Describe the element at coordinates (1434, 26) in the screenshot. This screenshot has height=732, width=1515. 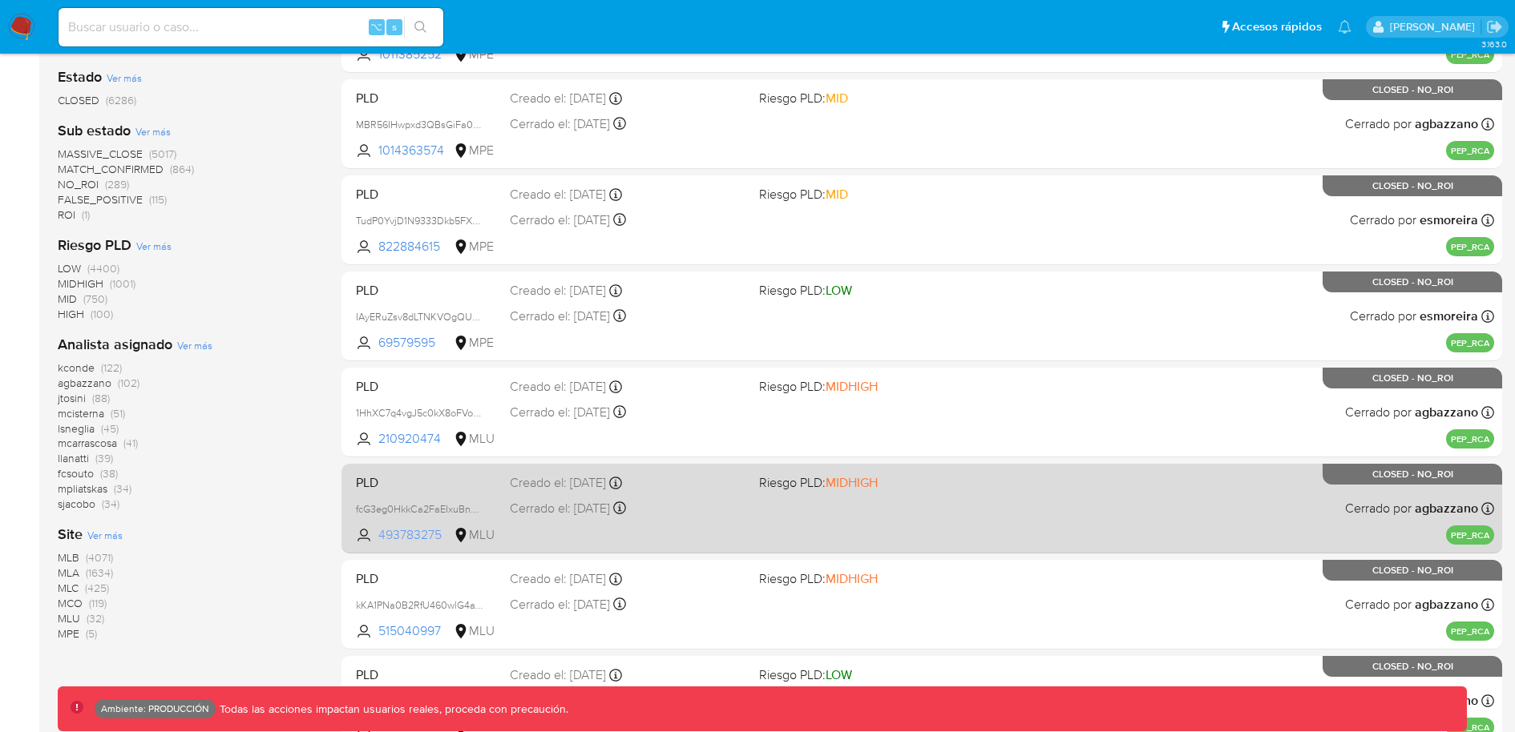
I see `p: natalia.maison@mercadolibre.com` at that location.